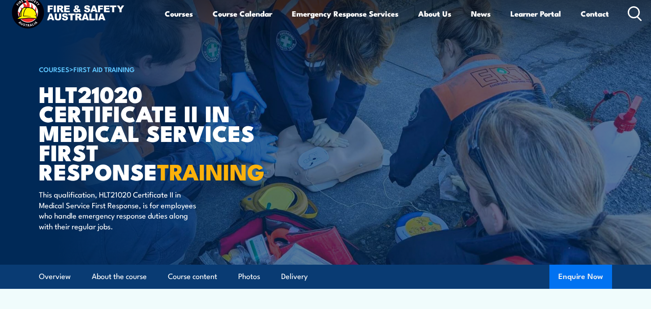 The image size is (651, 309). What do you see at coordinates (193, 276) in the screenshot?
I see `a: Course content` at bounding box center [193, 276].